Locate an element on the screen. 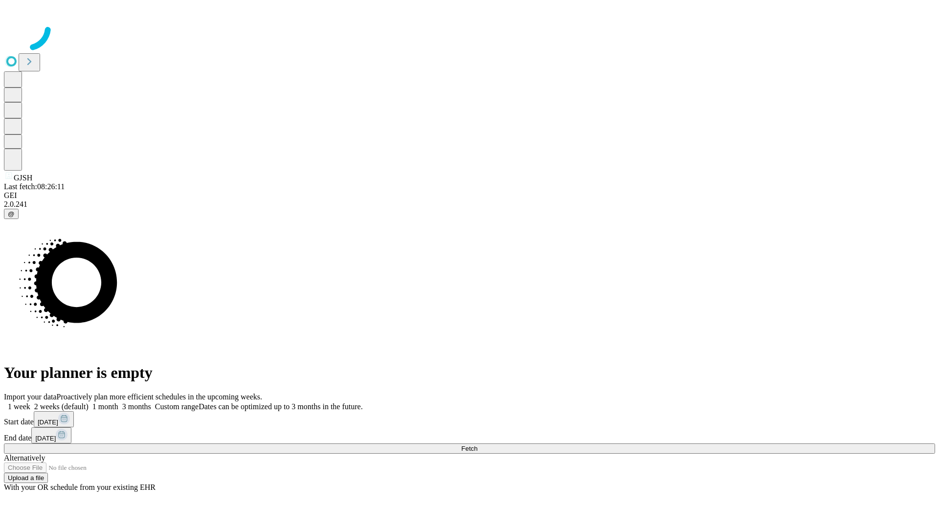 The image size is (939, 528). span: Alternatively is located at coordinates (24, 458).